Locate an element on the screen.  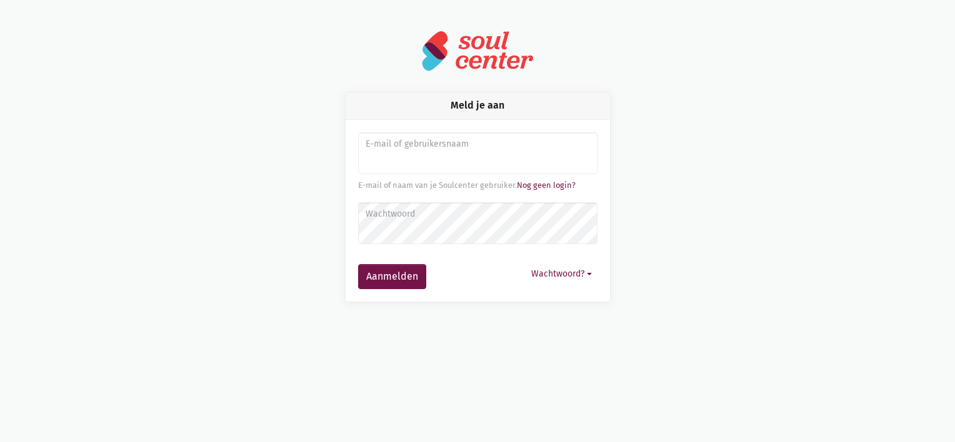
img: logo-soulcenter-full.svg is located at coordinates (477, 51).